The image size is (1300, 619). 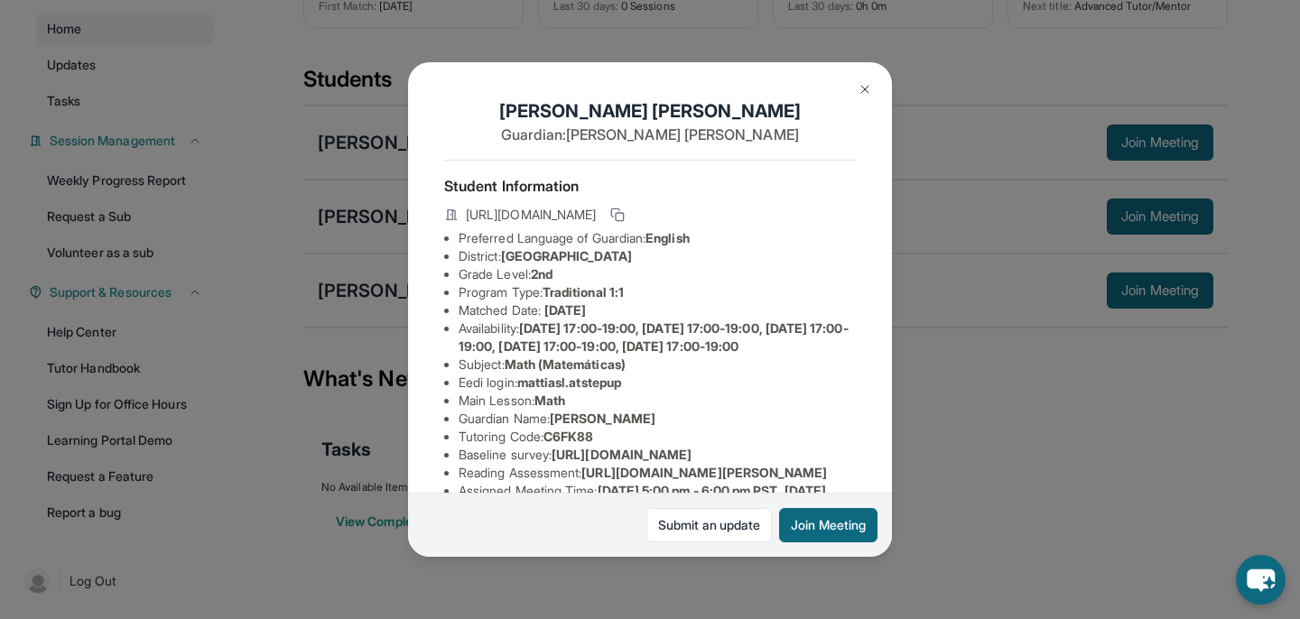 What do you see at coordinates (657, 401) in the screenshot?
I see `li: Main Lesson :` at bounding box center [657, 401].